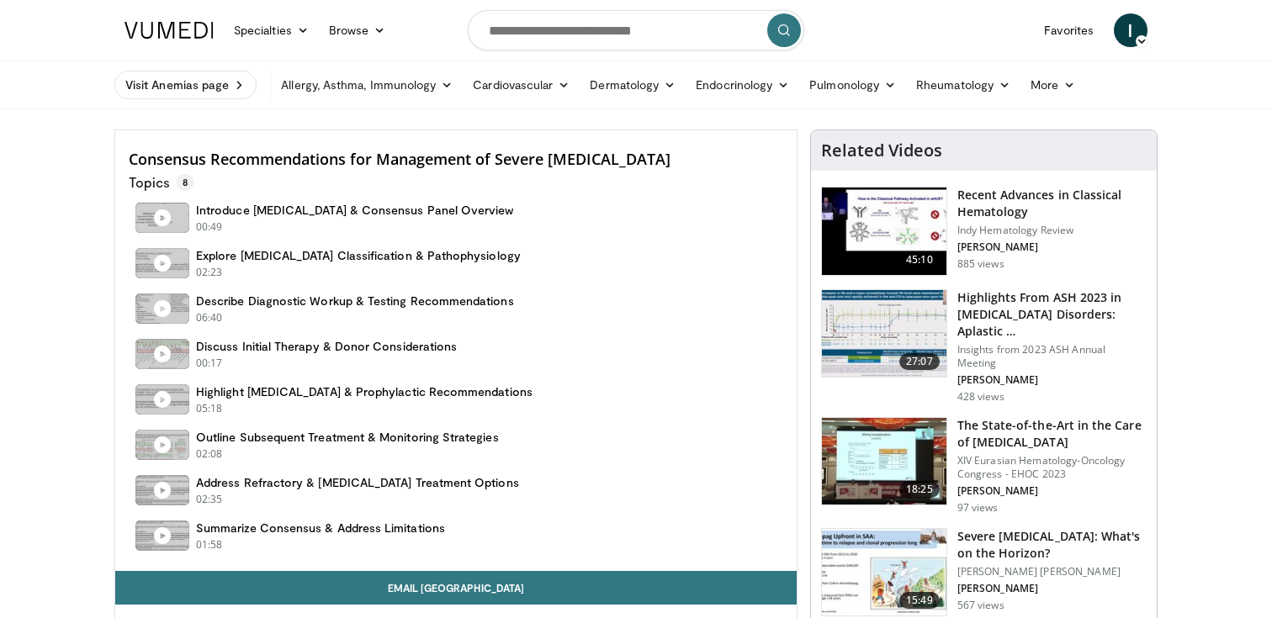  I want to click on p: 06:40, so click(210, 318).